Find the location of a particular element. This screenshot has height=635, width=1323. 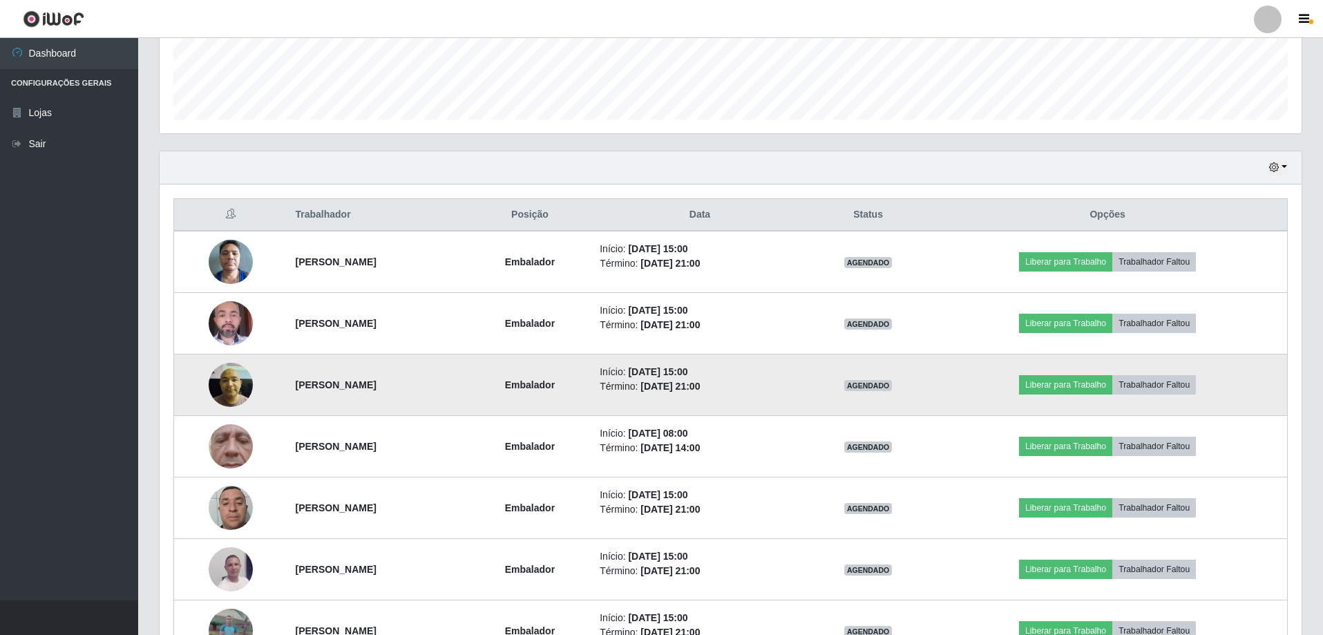

img: 1741714811200.jpeg is located at coordinates (231, 569).